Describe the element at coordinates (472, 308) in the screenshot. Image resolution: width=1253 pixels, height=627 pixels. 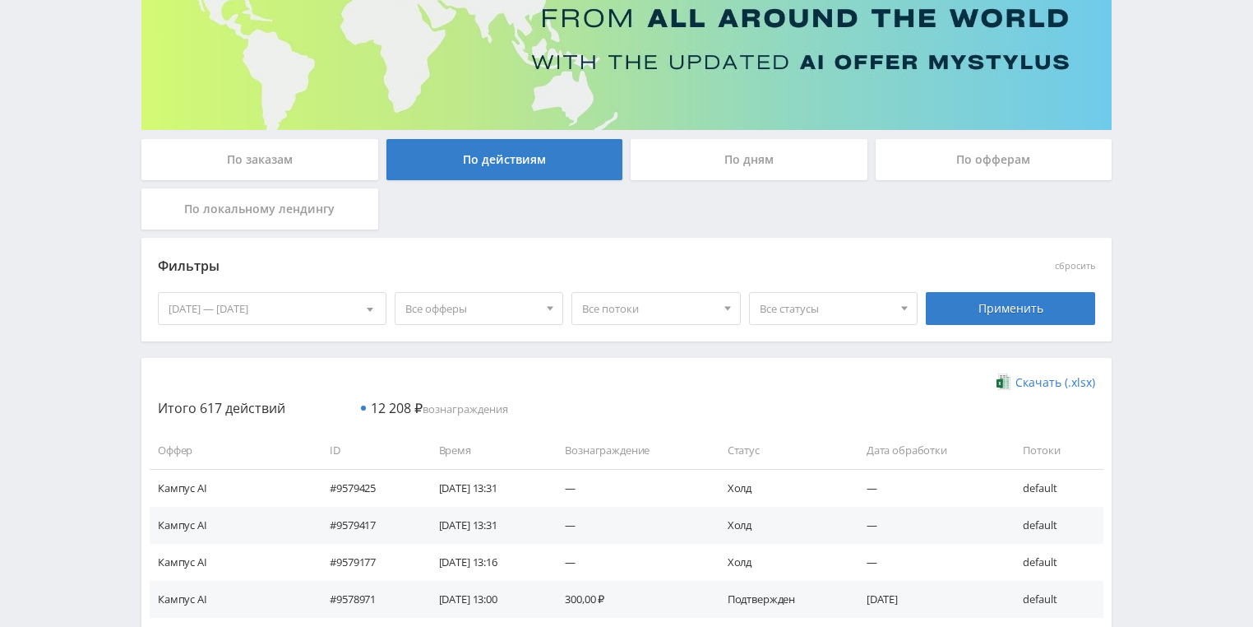
I see `span: Все офферы` at that location.